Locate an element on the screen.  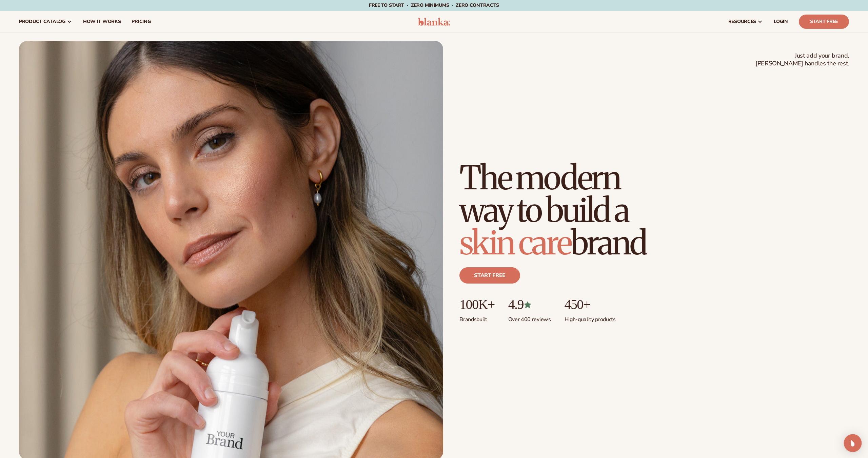
p: 100K+ is located at coordinates (477, 305).